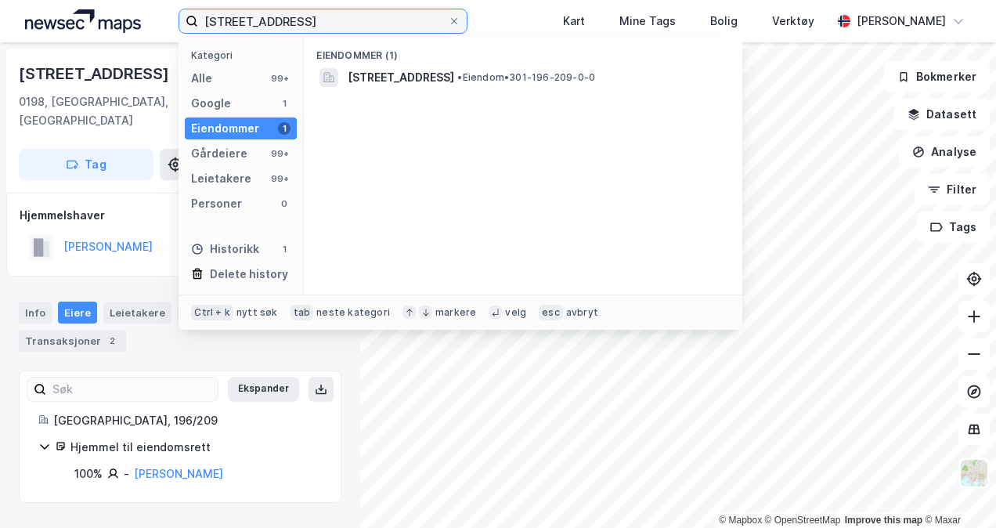 This screenshot has height=528, width=996. I want to click on input: Søk, so click(132, 389).